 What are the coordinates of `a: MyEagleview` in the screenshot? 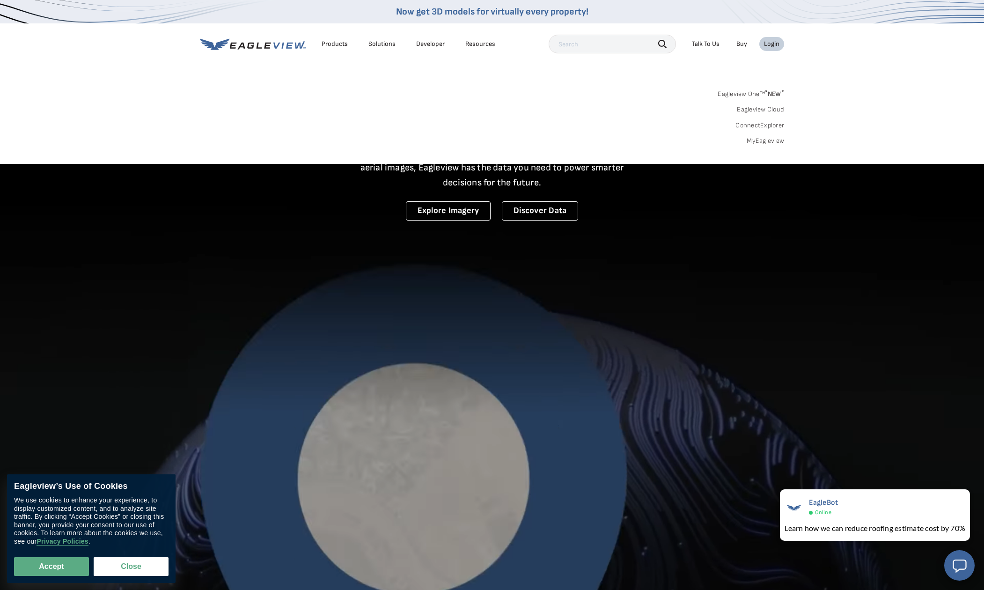 It's located at (765, 141).